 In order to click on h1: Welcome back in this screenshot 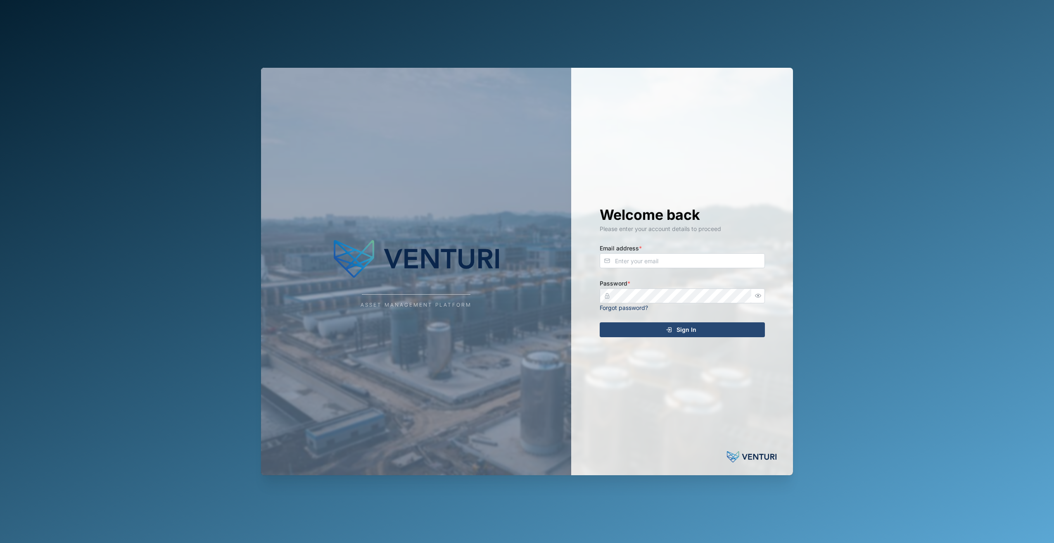, I will do `click(682, 215)`.